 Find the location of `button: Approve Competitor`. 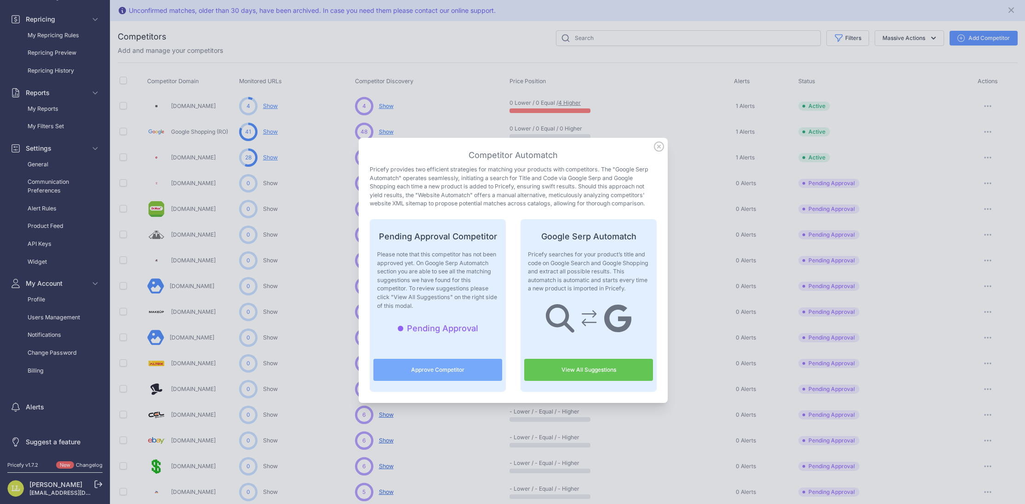

button: Approve Competitor is located at coordinates (438, 370).